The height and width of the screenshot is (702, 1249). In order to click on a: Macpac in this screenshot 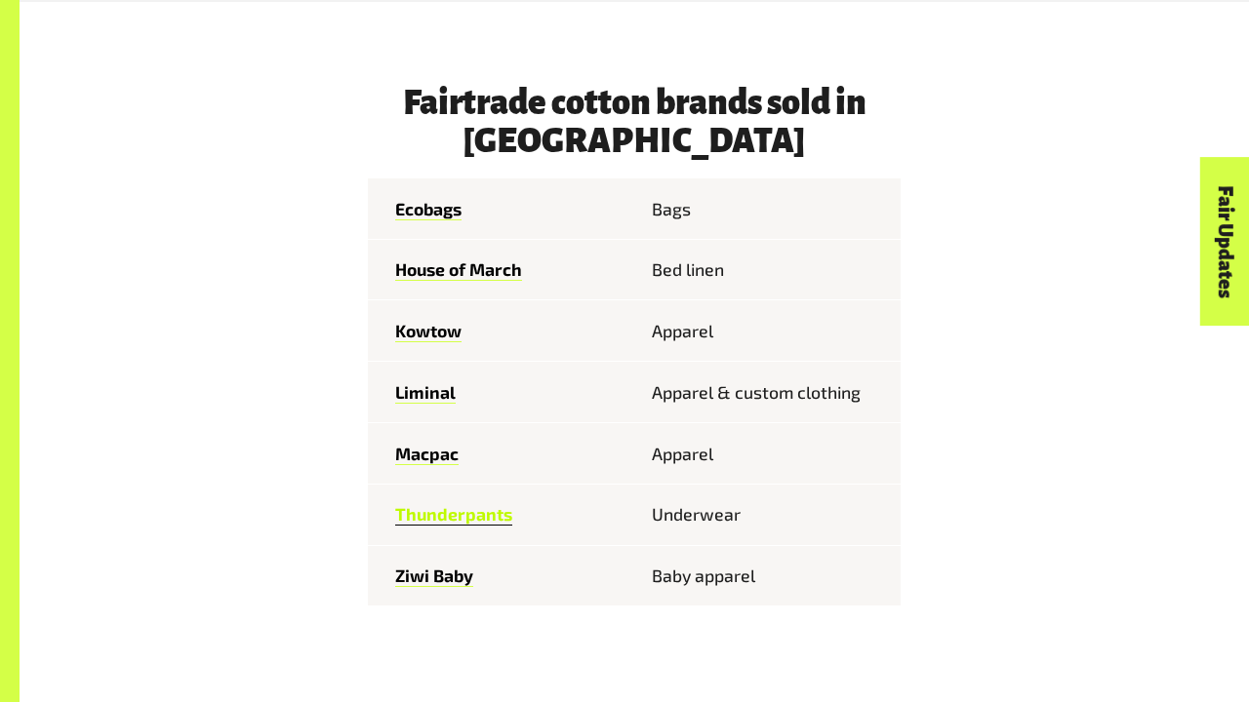, I will do `click(426, 454)`.